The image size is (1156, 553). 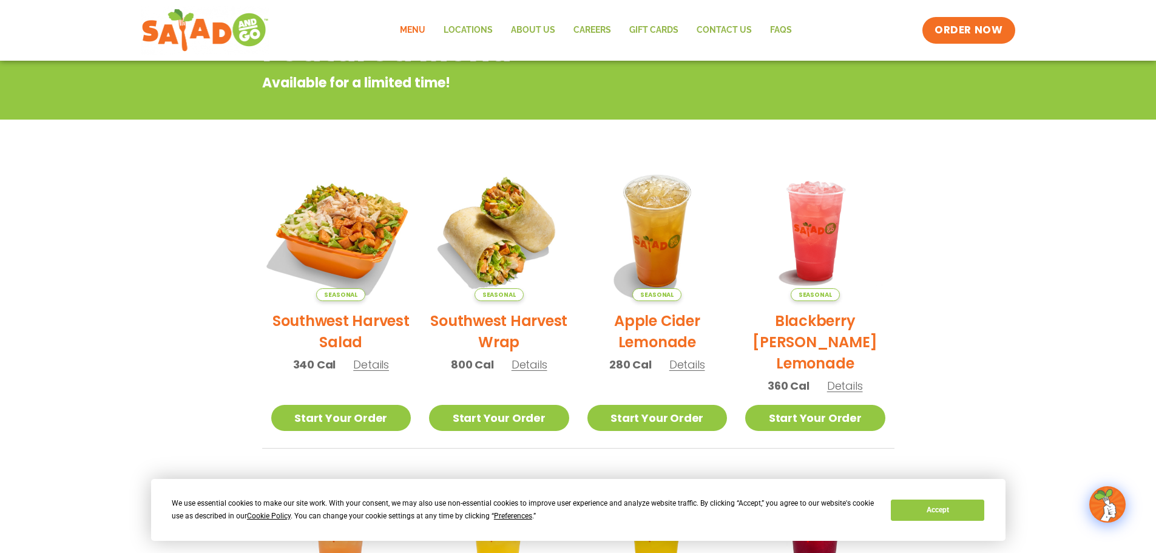 I want to click on img: wpChatIcon, so click(x=1107, y=504).